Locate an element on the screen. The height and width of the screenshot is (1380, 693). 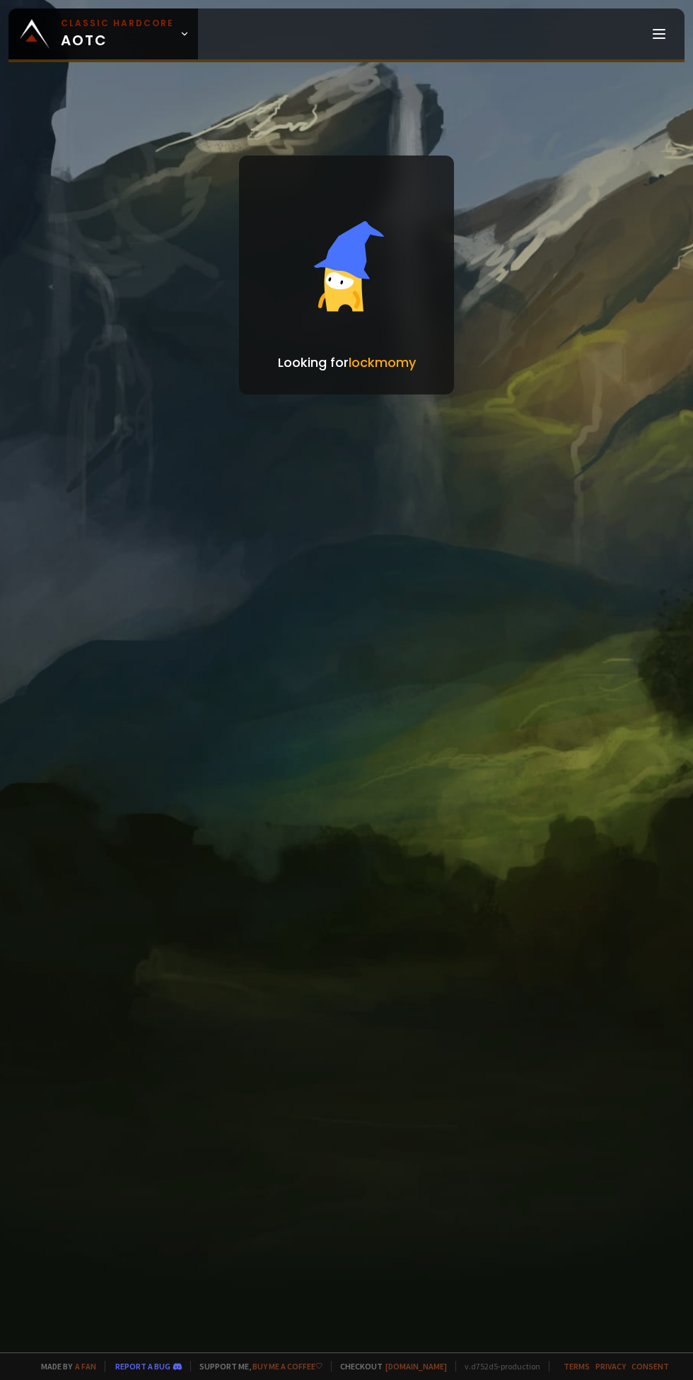
a: Consent is located at coordinates (650, 1366).